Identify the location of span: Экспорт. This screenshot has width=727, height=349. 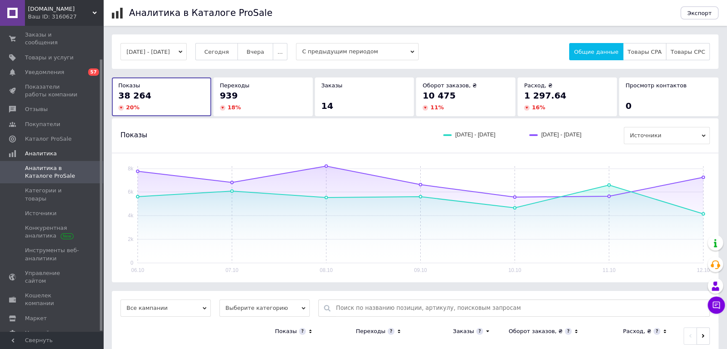
(699, 13).